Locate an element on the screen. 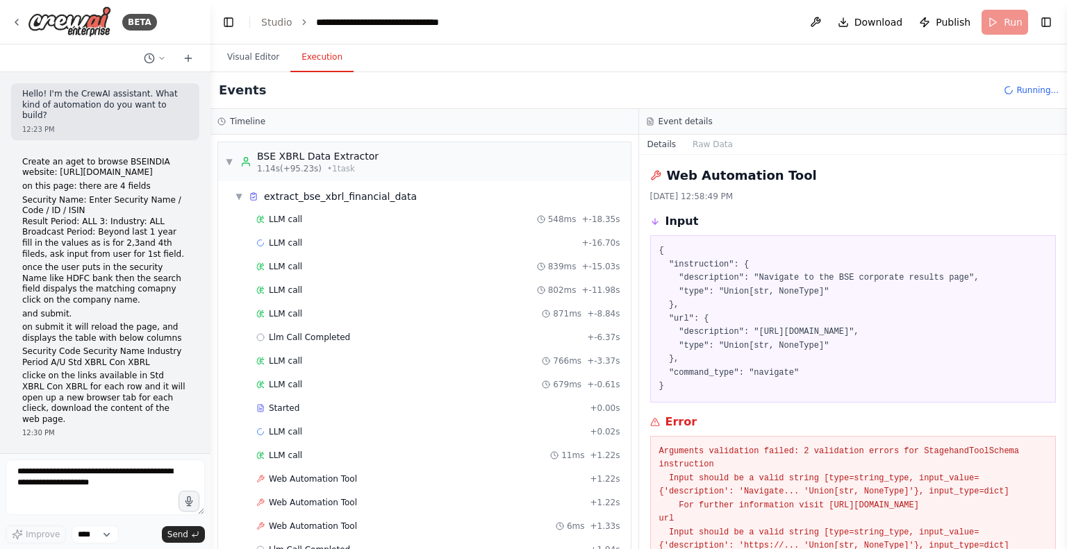  a: Studio is located at coordinates (276, 22).